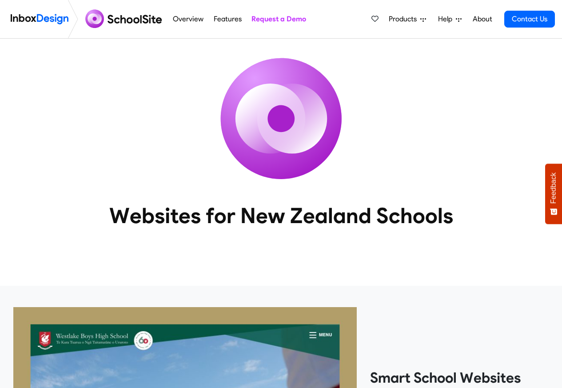 Image resolution: width=562 pixels, height=388 pixels. What do you see at coordinates (281, 215) in the screenshot?
I see `heading: Websites for New Zealand Schools` at bounding box center [281, 215].